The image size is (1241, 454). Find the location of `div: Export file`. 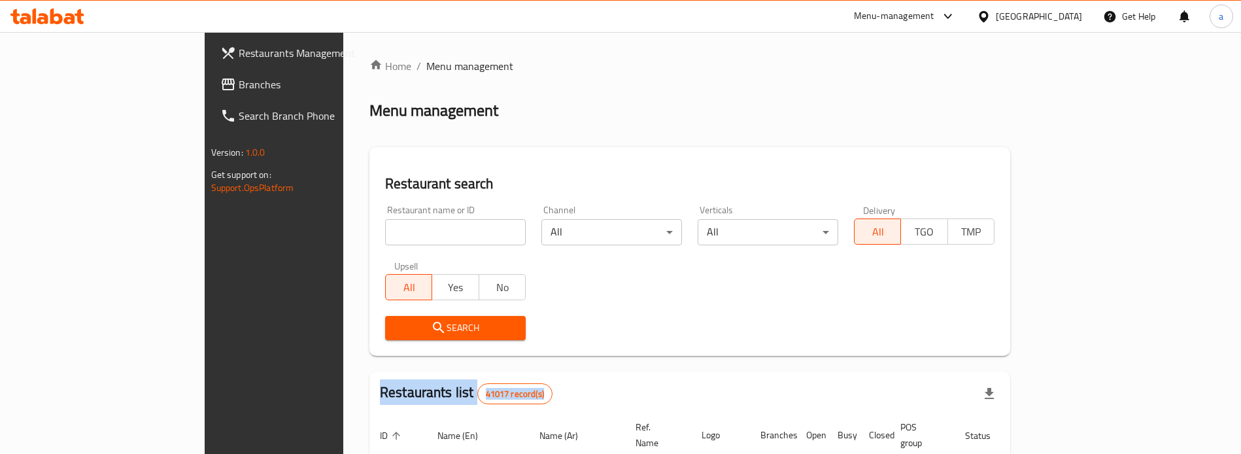

div: Export file is located at coordinates (989, 393).